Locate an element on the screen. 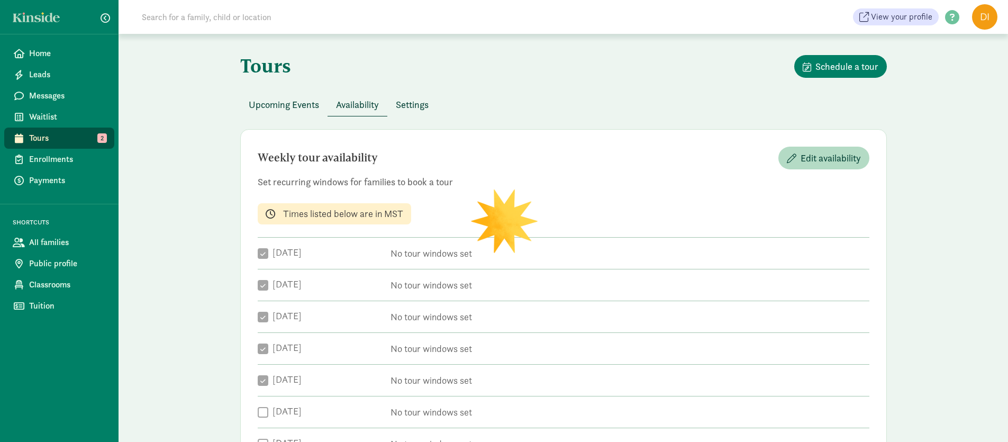 The height and width of the screenshot is (442, 1008). span: Leads is located at coordinates (67, 75).